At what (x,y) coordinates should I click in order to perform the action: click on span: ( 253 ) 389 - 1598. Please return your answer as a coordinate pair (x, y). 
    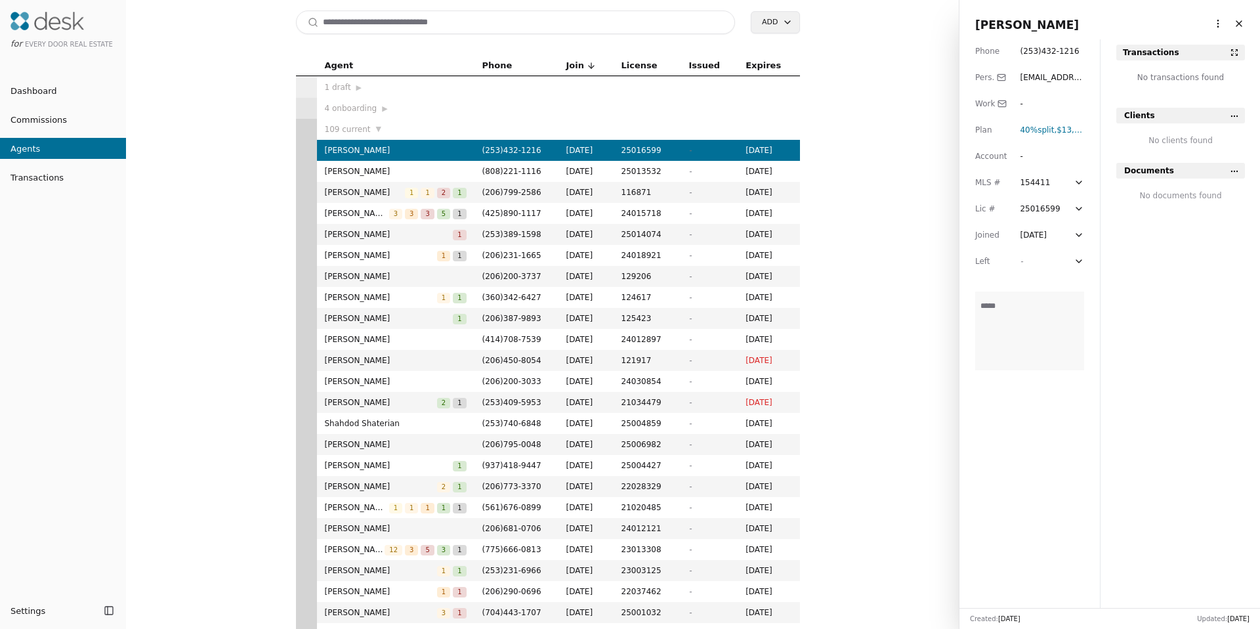
    Looking at the image, I should click on (512, 234).